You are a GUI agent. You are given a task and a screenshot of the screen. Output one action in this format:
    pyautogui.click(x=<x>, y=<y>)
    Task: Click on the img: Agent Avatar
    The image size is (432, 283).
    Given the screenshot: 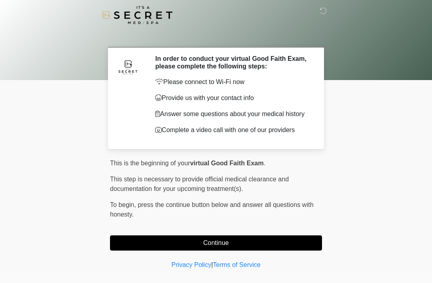 What is the action you would take?
    pyautogui.click(x=128, y=67)
    